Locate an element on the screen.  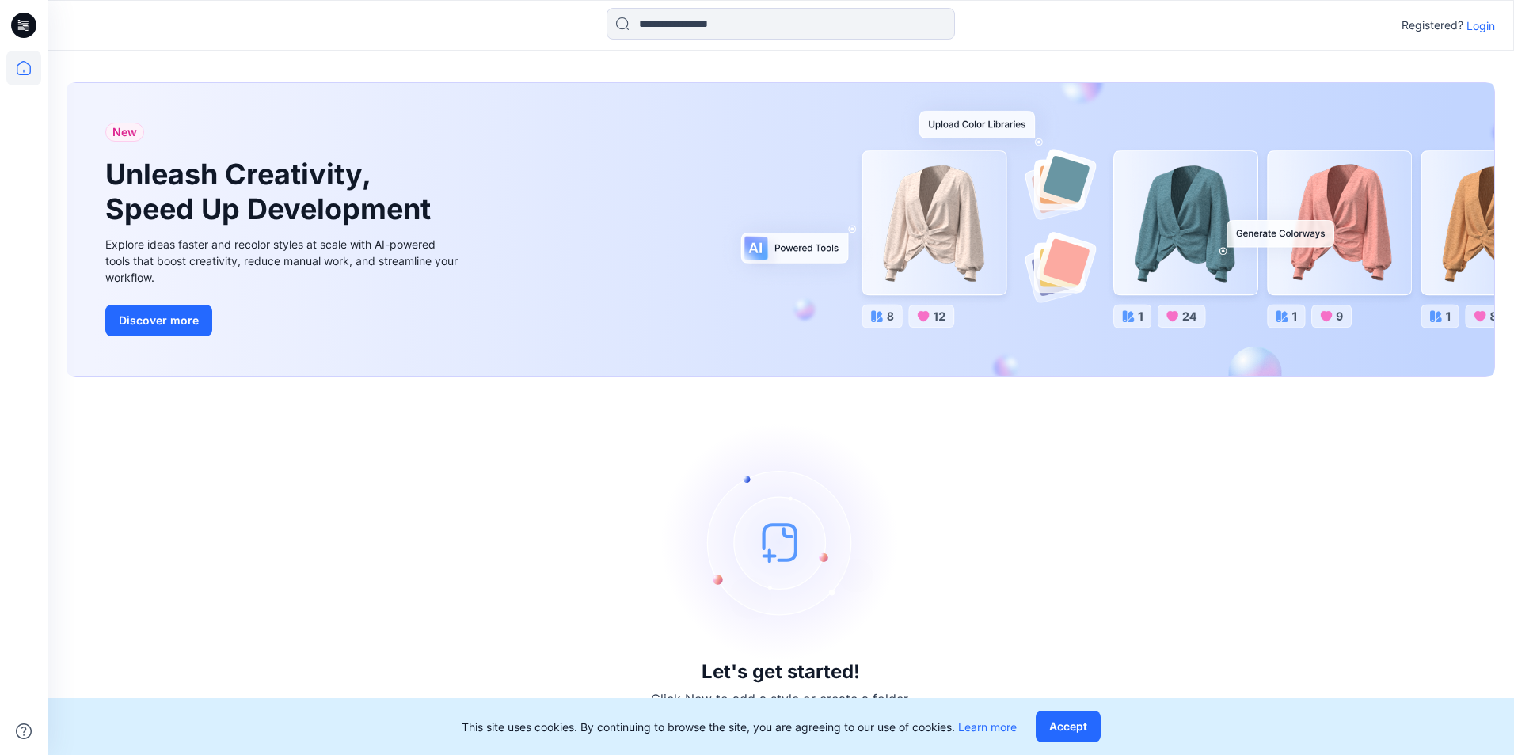
p: Click New to add a style or create a folder. is located at coordinates (781, 699).